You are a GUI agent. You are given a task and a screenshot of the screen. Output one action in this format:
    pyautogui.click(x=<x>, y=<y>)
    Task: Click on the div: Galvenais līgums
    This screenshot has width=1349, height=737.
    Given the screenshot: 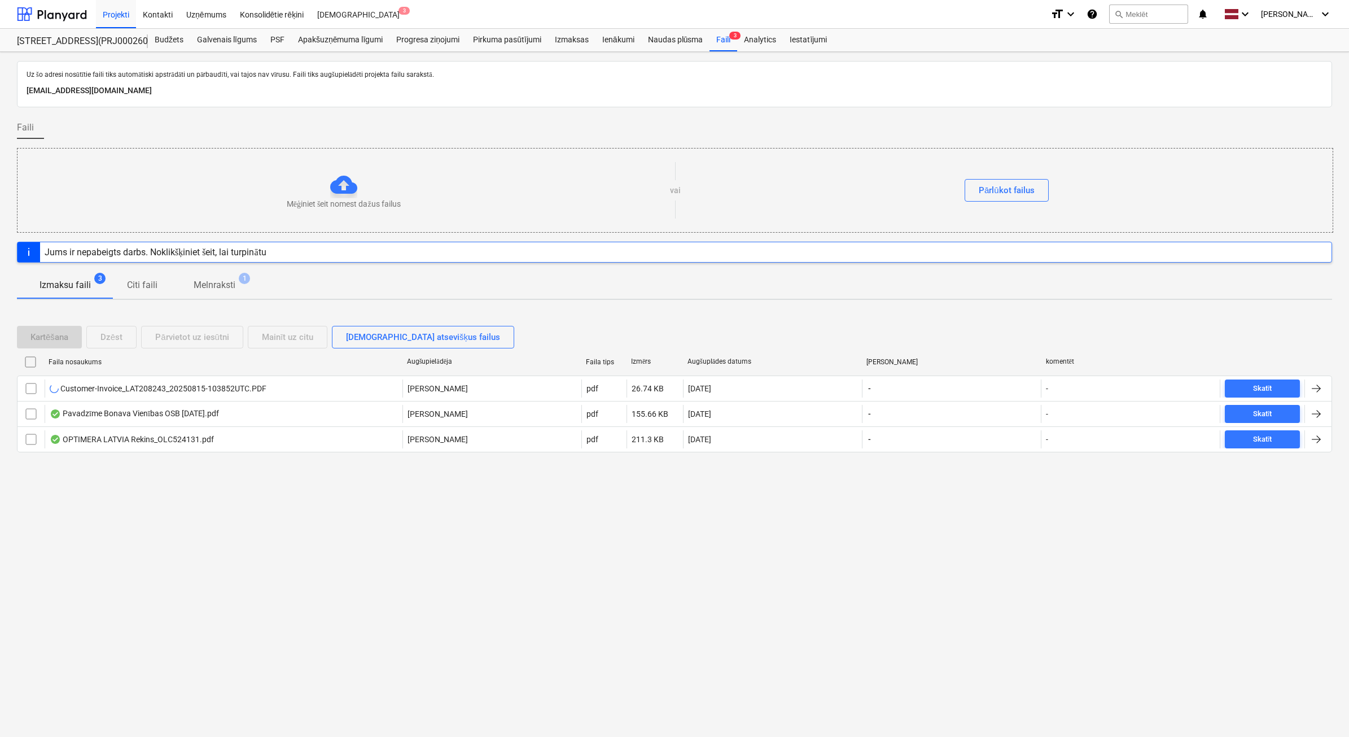 What is the action you would take?
    pyautogui.click(x=227, y=40)
    